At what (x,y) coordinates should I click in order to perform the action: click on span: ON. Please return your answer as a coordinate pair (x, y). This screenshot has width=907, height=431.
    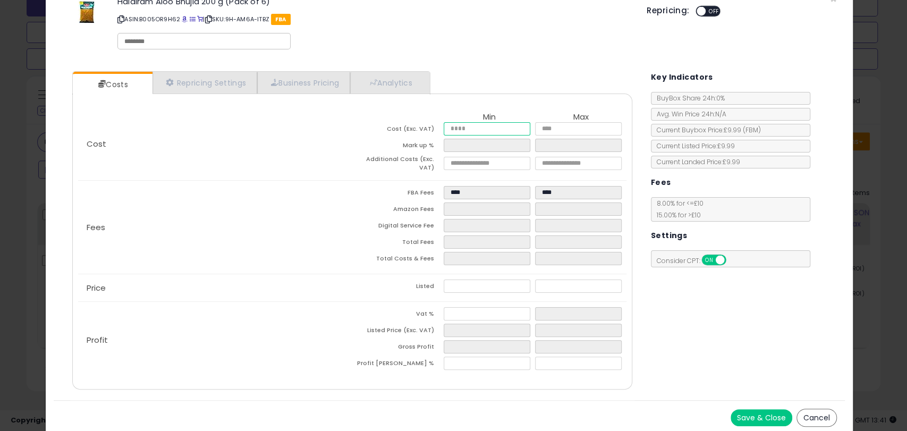
    Looking at the image, I should click on (708, 260).